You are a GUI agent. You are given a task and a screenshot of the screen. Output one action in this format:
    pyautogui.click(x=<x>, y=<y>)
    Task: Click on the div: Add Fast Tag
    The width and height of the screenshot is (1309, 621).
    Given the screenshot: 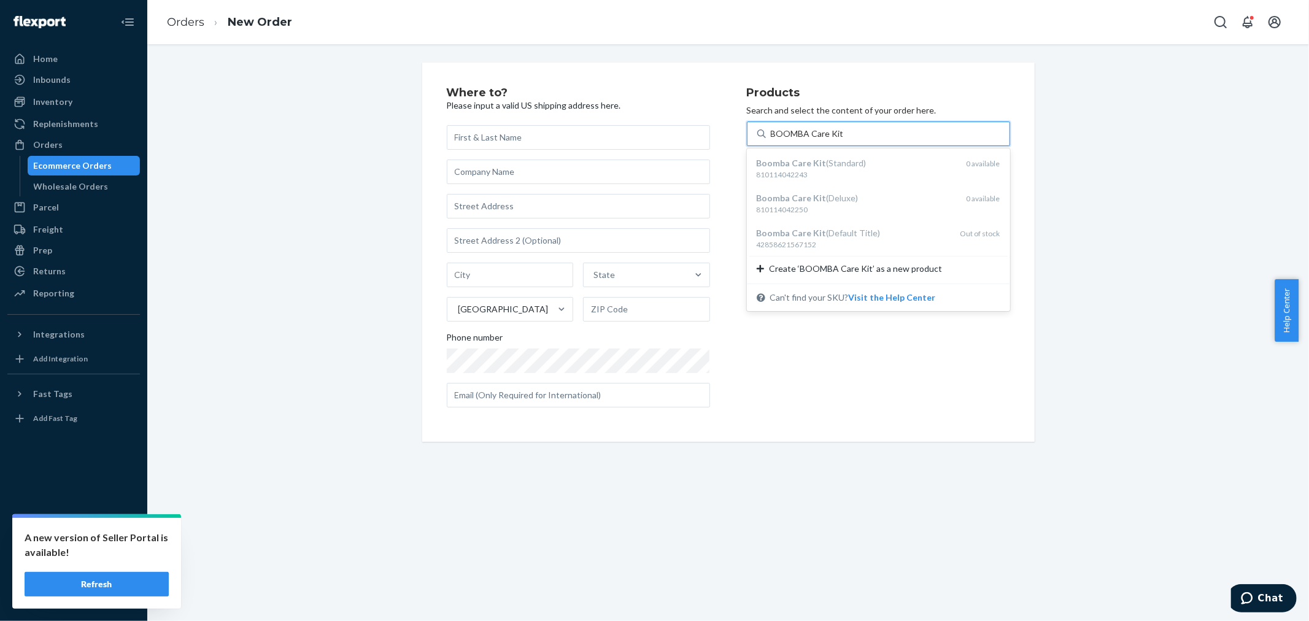 What is the action you would take?
    pyautogui.click(x=55, y=418)
    